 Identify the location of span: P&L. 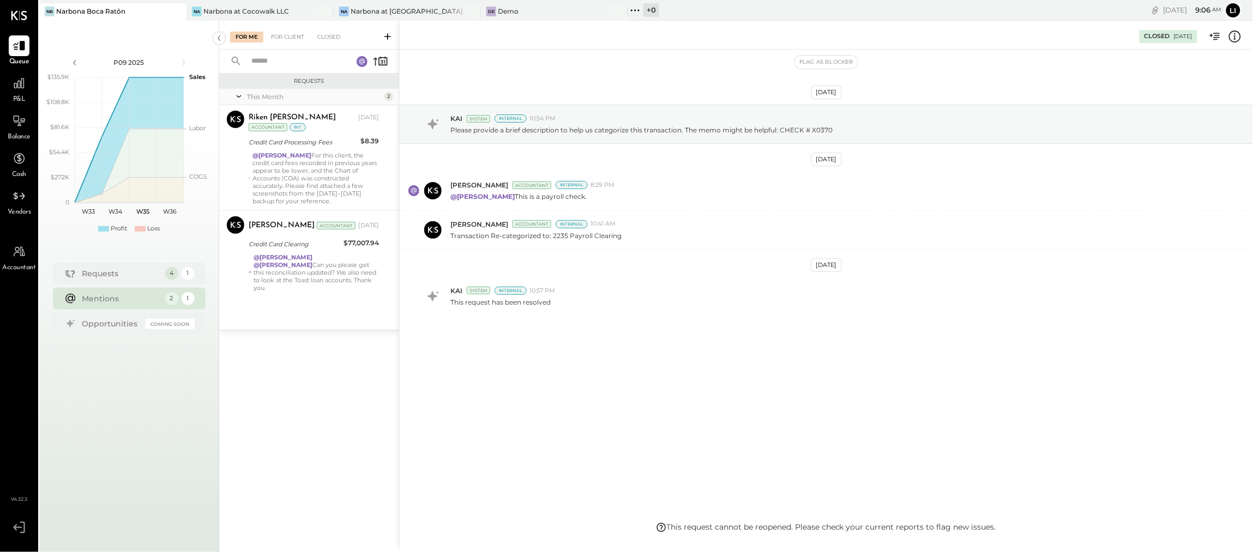
(19, 100).